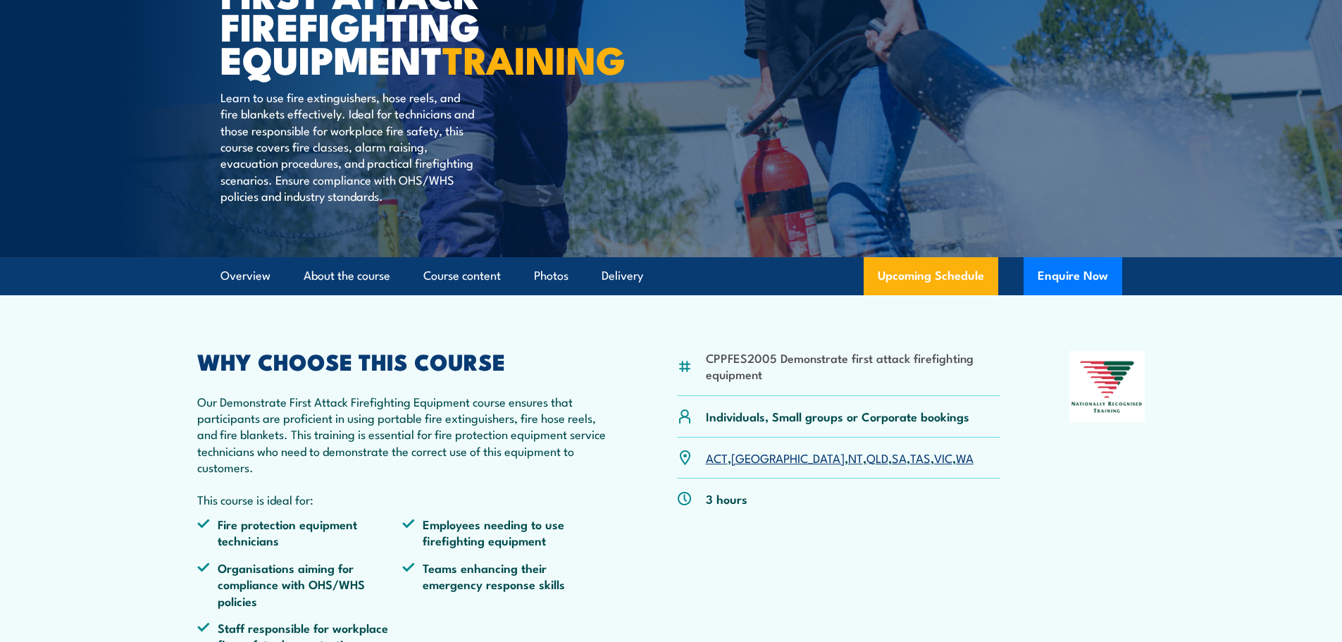  I want to click on a: QLD, so click(877, 457).